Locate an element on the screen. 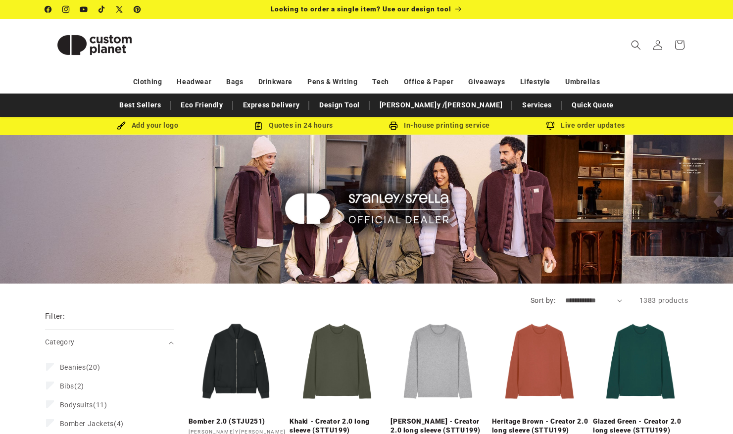 The image size is (733, 434). a: Office & Paper is located at coordinates (429, 82).